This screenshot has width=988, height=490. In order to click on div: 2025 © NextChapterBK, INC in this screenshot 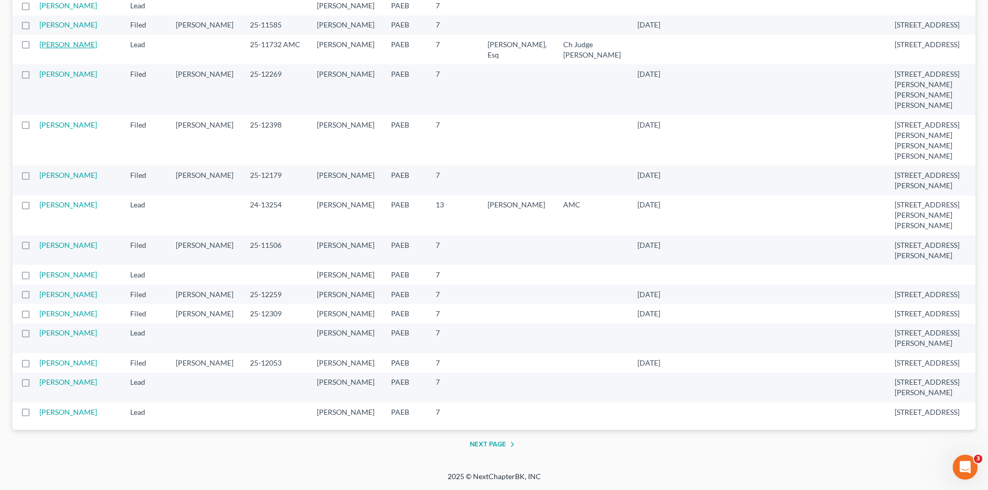, I will do `click(494, 481)`.